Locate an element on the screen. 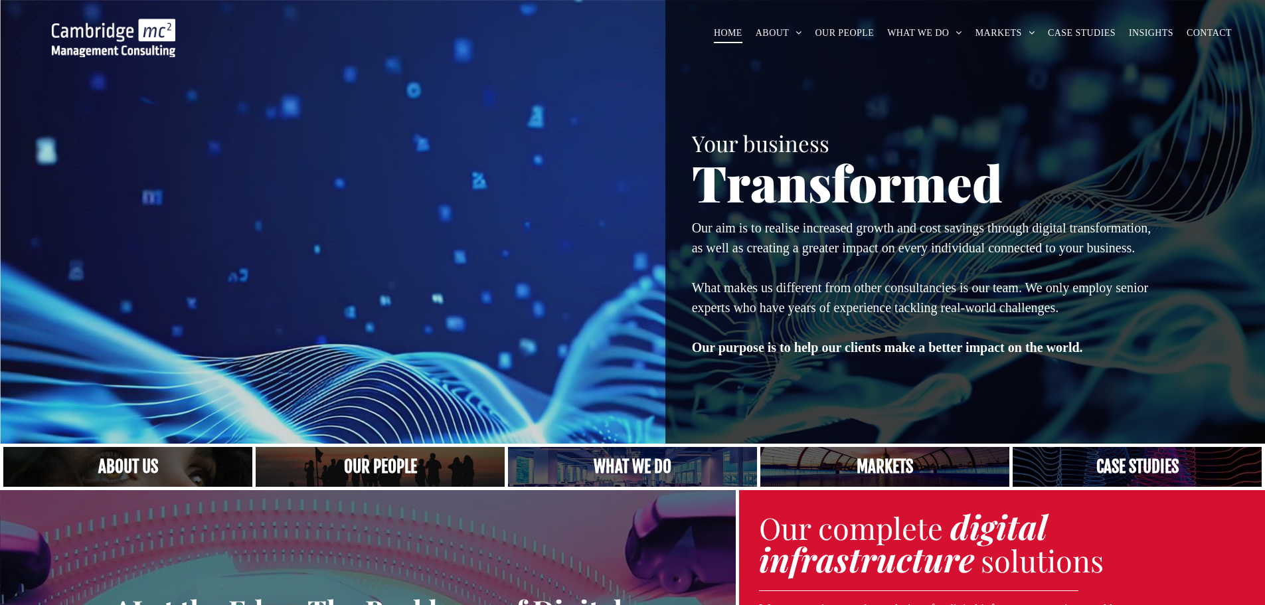 The image size is (1265, 605). span: Transformed is located at coordinates (848, 182).